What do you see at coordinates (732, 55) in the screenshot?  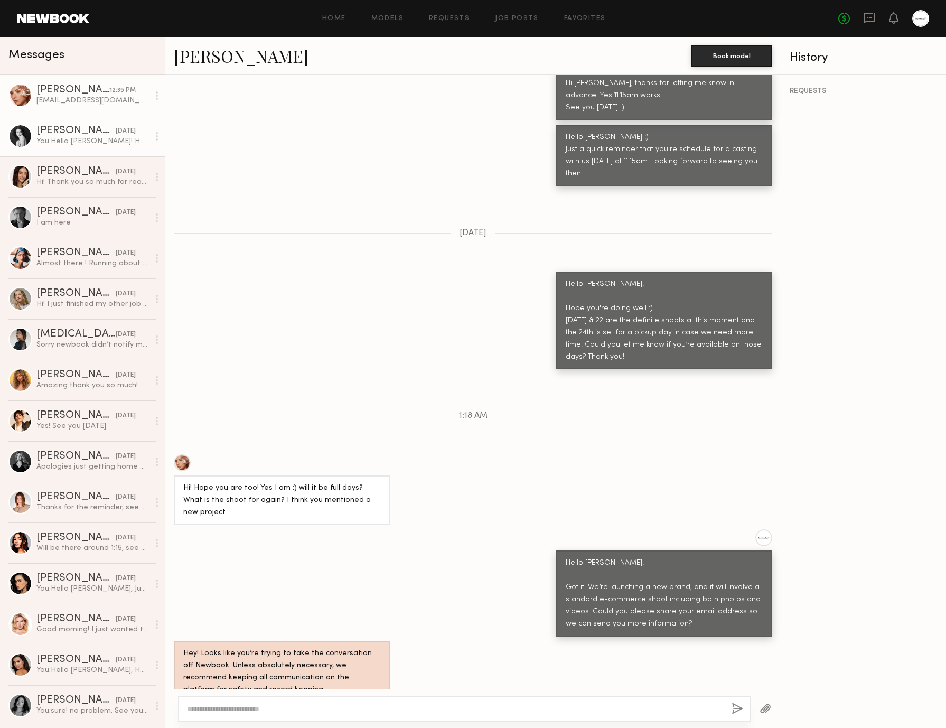 I see `a: Book model` at bounding box center [732, 55].